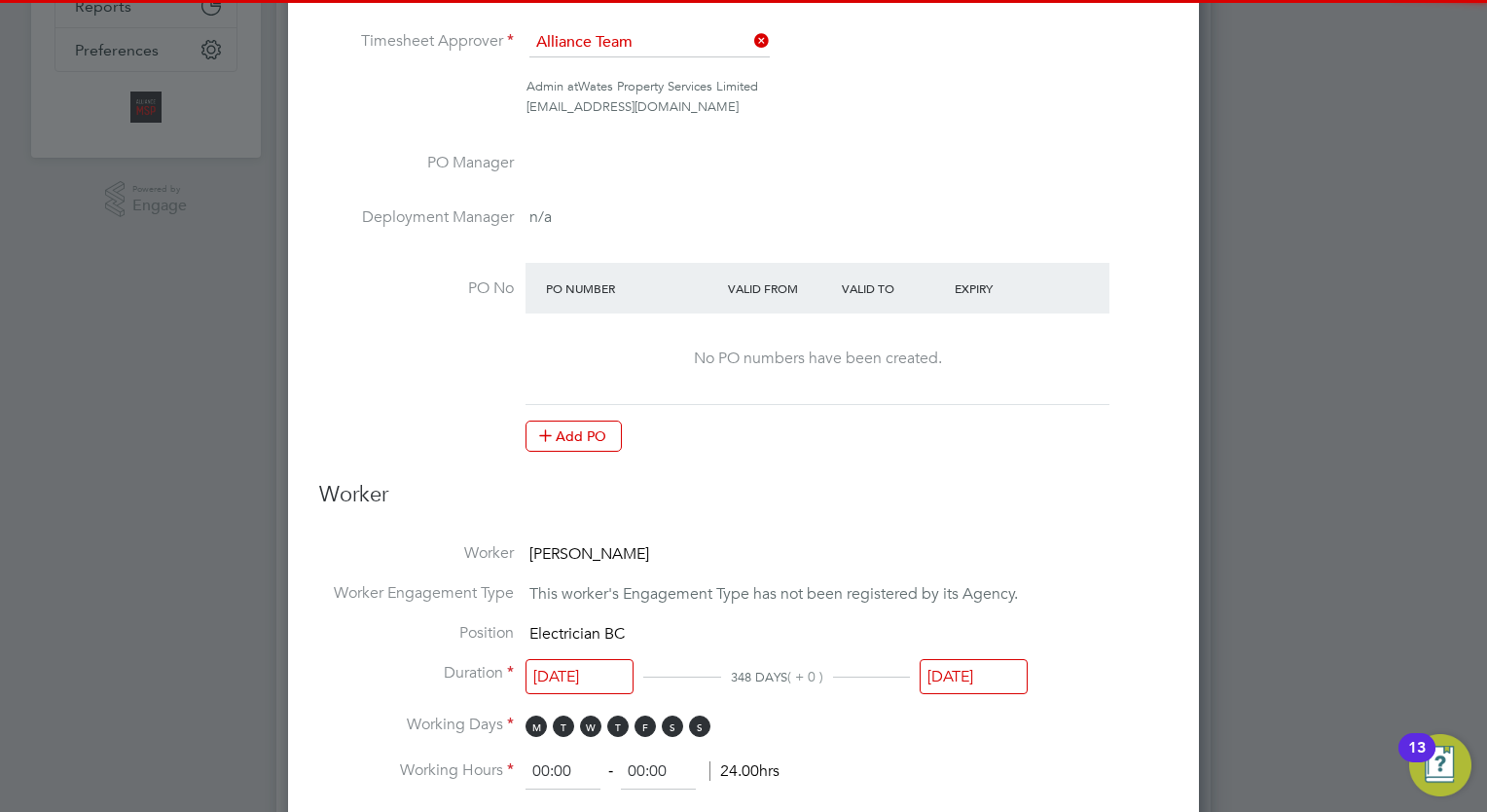  I want to click on input: 08:00, so click(563, 772).